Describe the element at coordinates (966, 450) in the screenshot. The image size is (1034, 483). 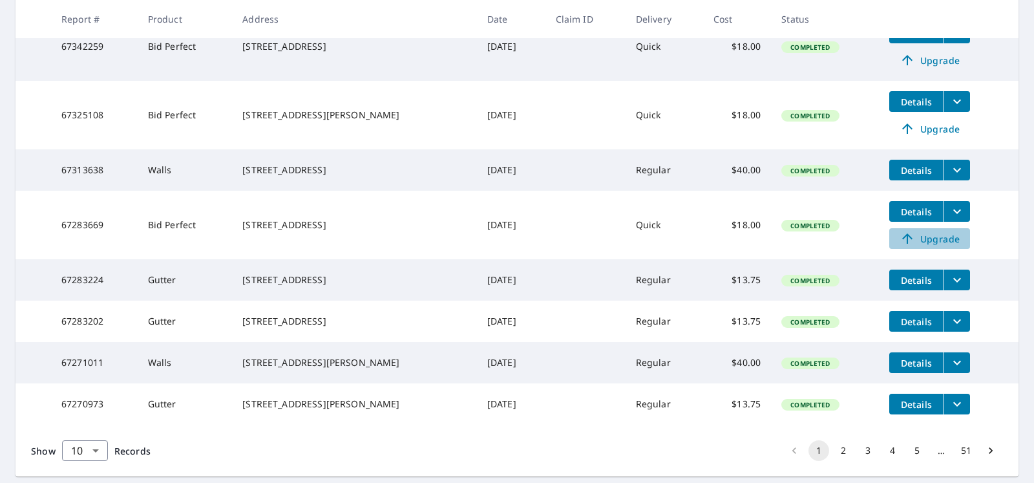
I see `button: Go to page 51` at that location.